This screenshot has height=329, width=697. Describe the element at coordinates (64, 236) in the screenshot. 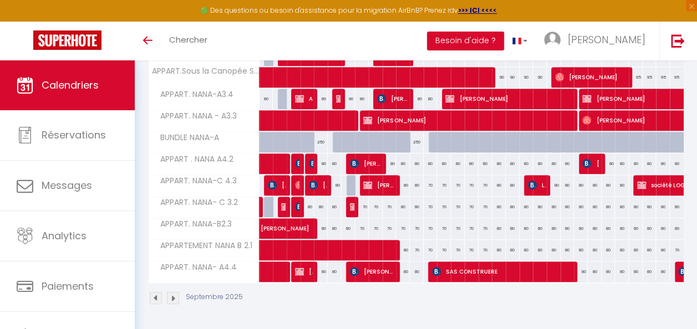

I see `span: Analytics` at that location.